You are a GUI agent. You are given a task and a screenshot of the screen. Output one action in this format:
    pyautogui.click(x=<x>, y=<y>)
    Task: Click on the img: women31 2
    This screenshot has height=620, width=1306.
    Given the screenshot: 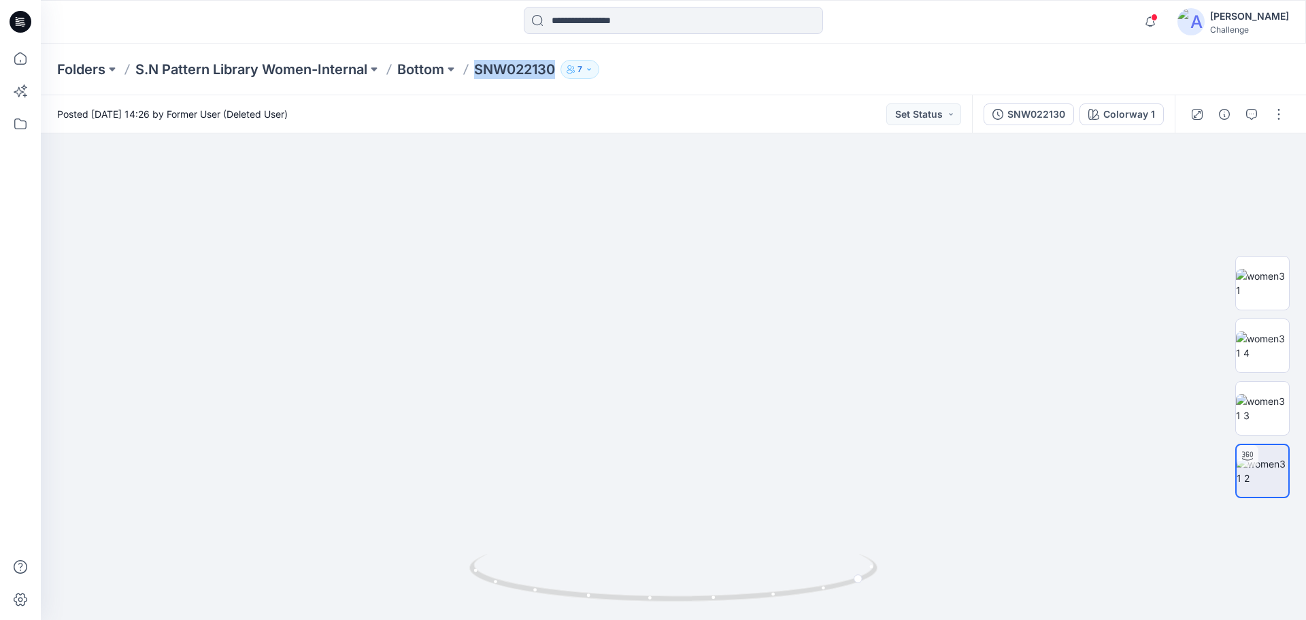 What is the action you would take?
    pyautogui.click(x=1263, y=471)
    